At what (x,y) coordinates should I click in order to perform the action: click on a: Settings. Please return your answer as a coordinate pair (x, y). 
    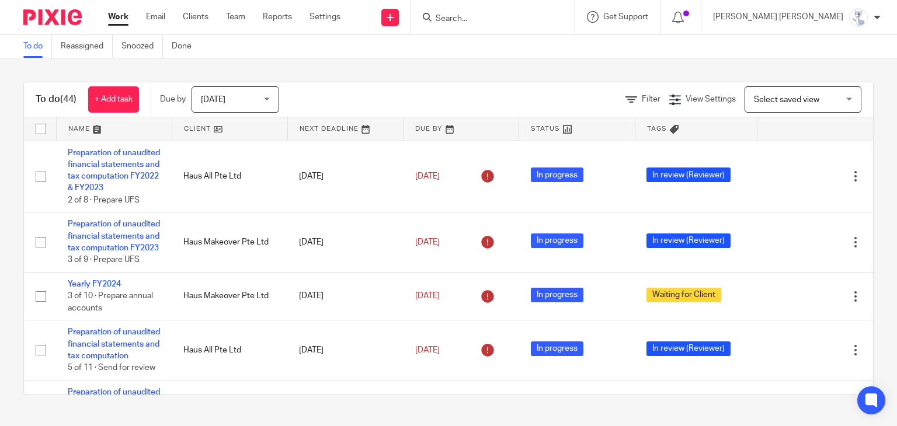
    Looking at the image, I should click on (325, 17).